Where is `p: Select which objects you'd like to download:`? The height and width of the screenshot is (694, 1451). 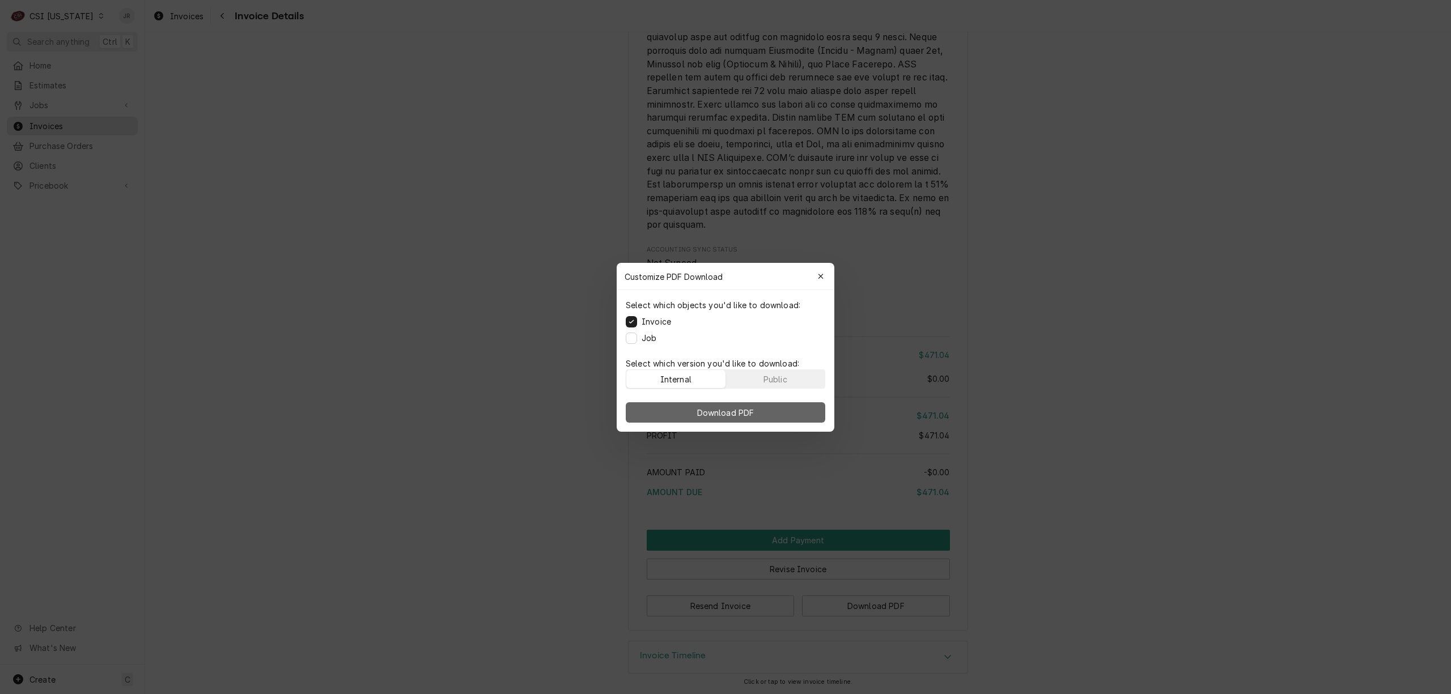 p: Select which objects you'd like to download: is located at coordinates (713, 305).